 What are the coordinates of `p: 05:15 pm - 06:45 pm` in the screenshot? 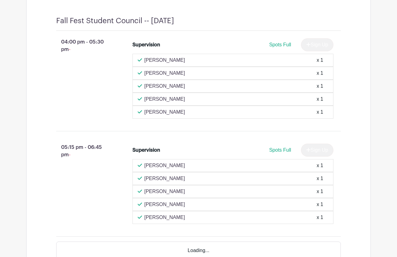 It's located at (84, 151).